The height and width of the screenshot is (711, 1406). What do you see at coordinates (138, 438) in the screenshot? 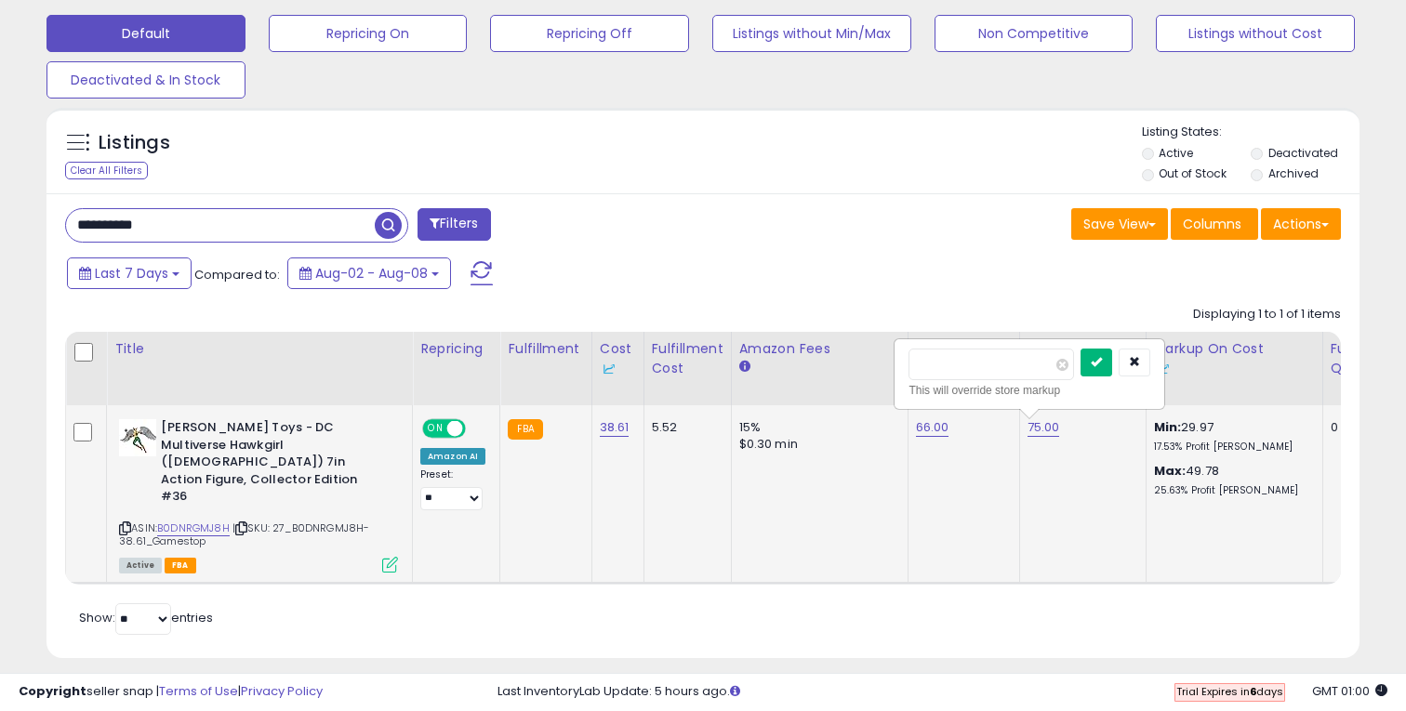
I see `img: 419nmWXICQL._SL40_.jpg` at bounding box center [138, 438].